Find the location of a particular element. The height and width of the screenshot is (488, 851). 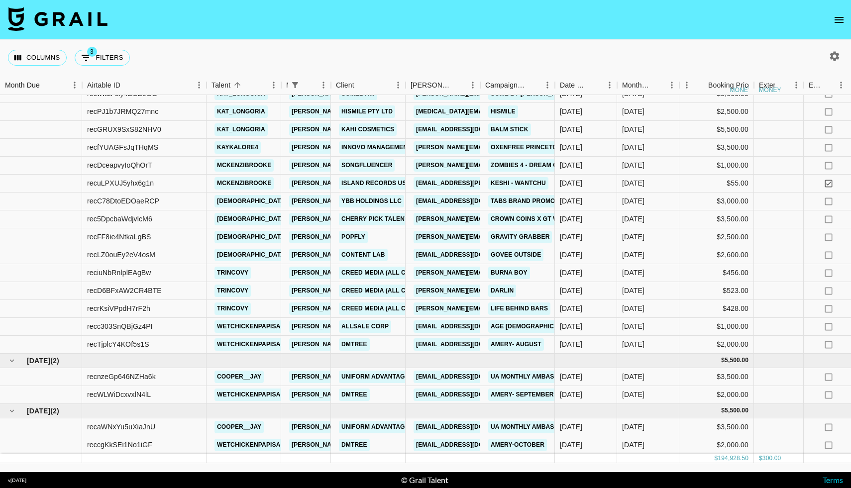

a: Burna Boy is located at coordinates (509, 273).